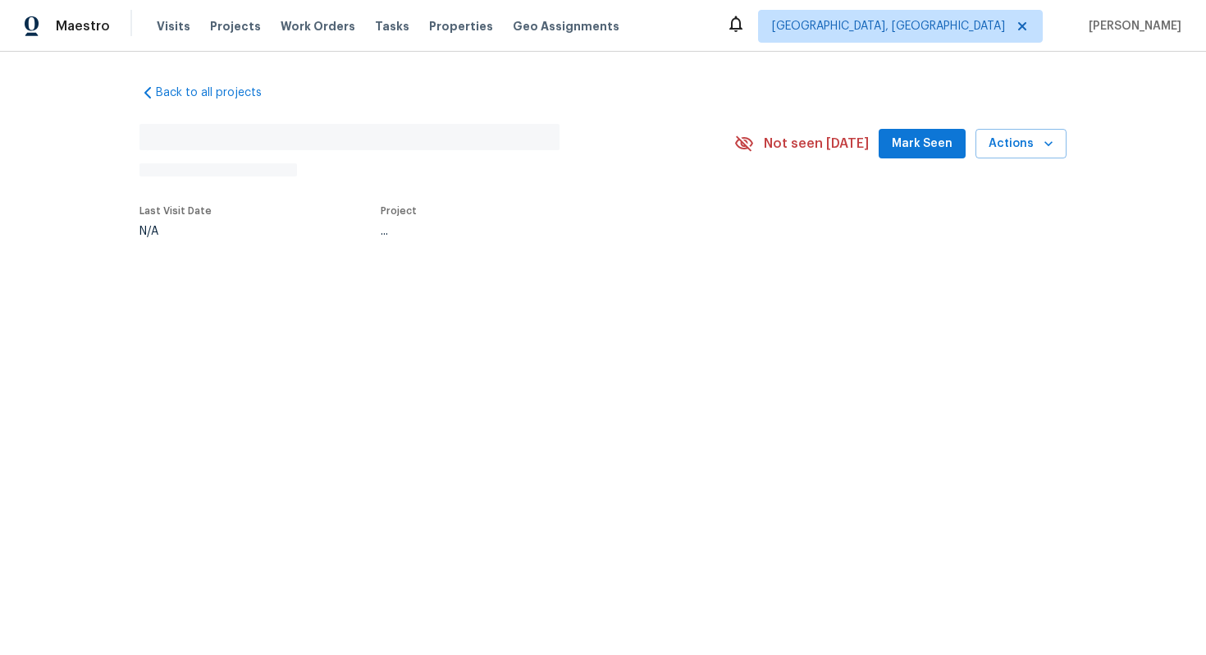 Image resolution: width=1206 pixels, height=655 pixels. I want to click on span: Actions, so click(1020, 144).